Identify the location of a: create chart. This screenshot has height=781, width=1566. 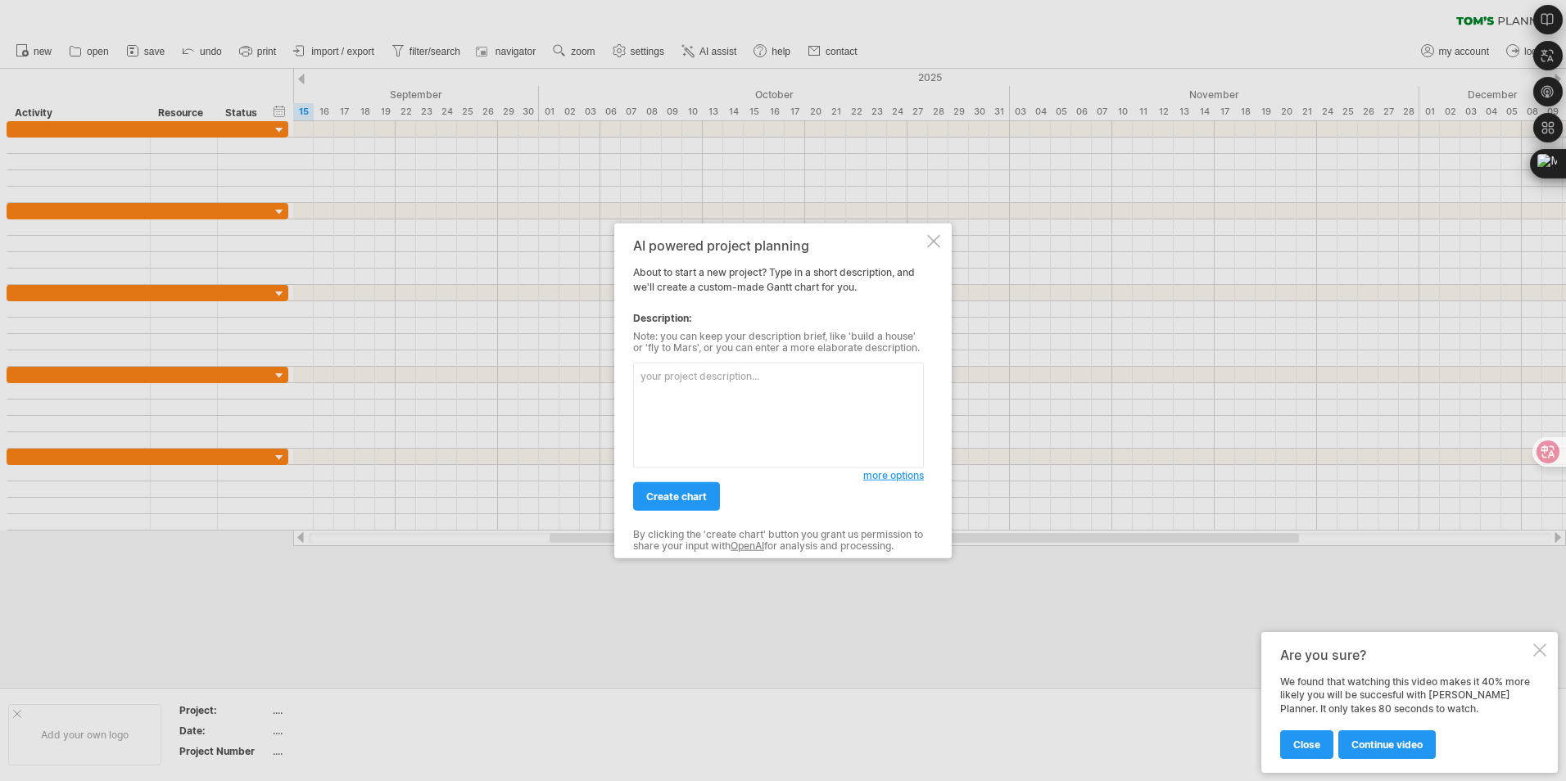
(676, 496).